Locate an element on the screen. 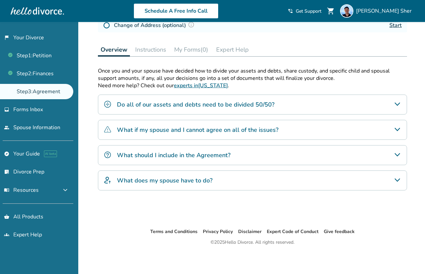  button: Instructions is located at coordinates (151, 50).